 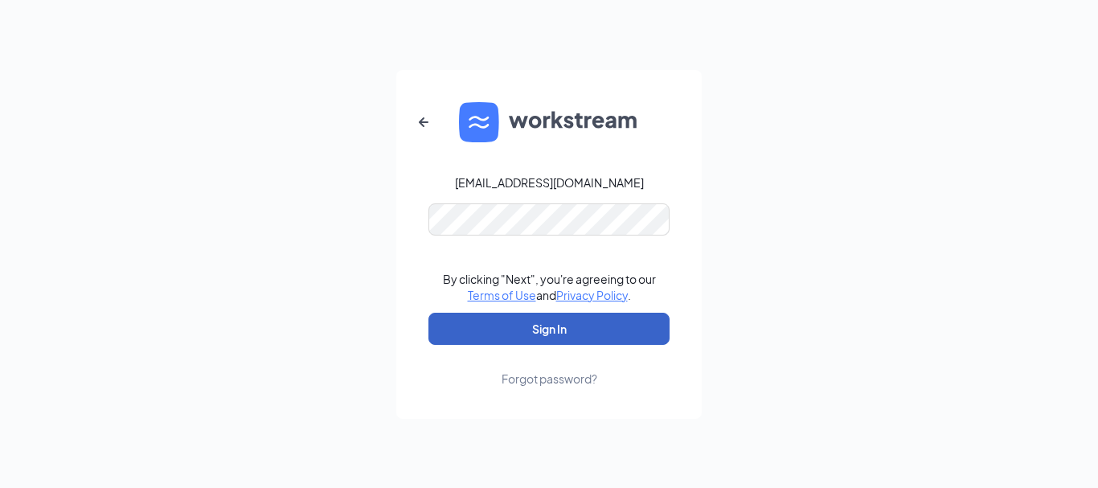 What do you see at coordinates (549, 329) in the screenshot?
I see `button: Sign In` at bounding box center [549, 329].